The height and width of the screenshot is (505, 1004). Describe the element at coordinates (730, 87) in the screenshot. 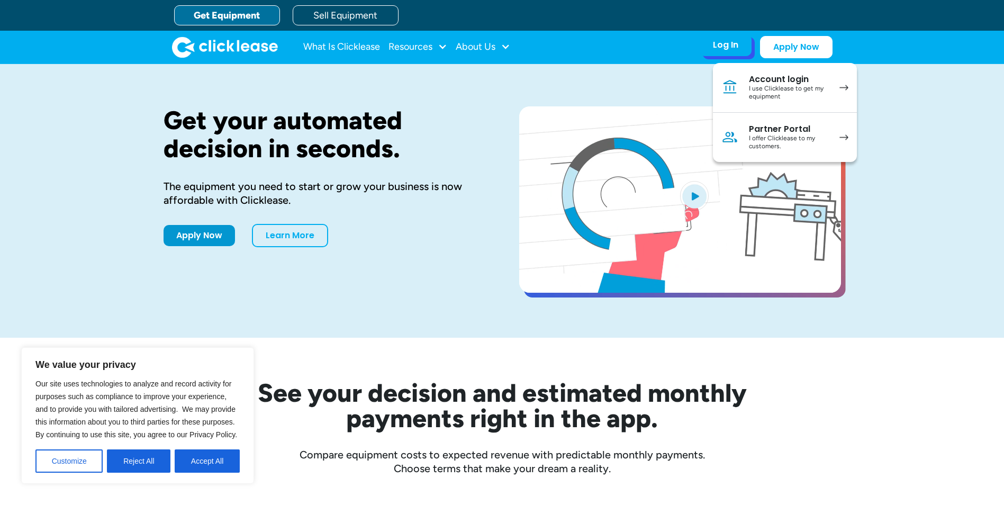

I see `img: Bank icon` at that location.